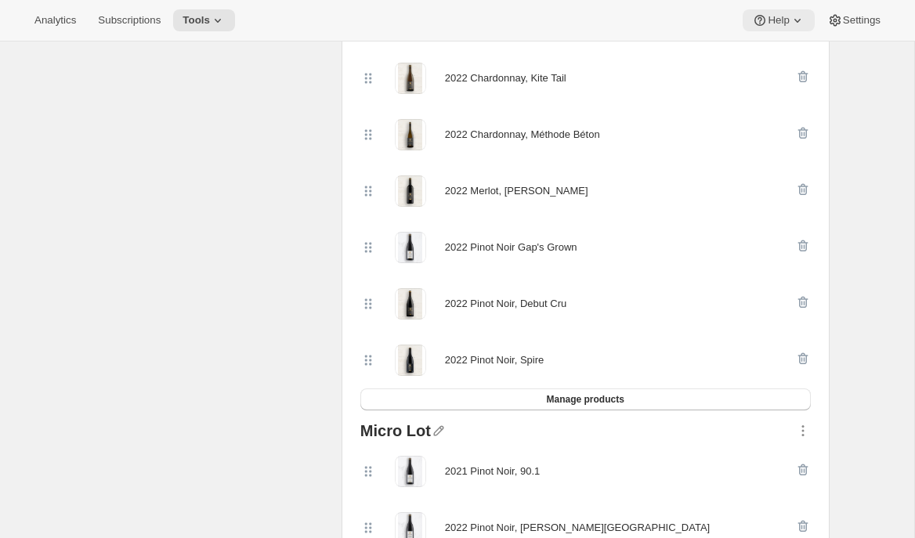  What do you see at coordinates (492, 472) in the screenshot?
I see `div: 2021 Pinot Noir, 90.1` at bounding box center [492, 472].